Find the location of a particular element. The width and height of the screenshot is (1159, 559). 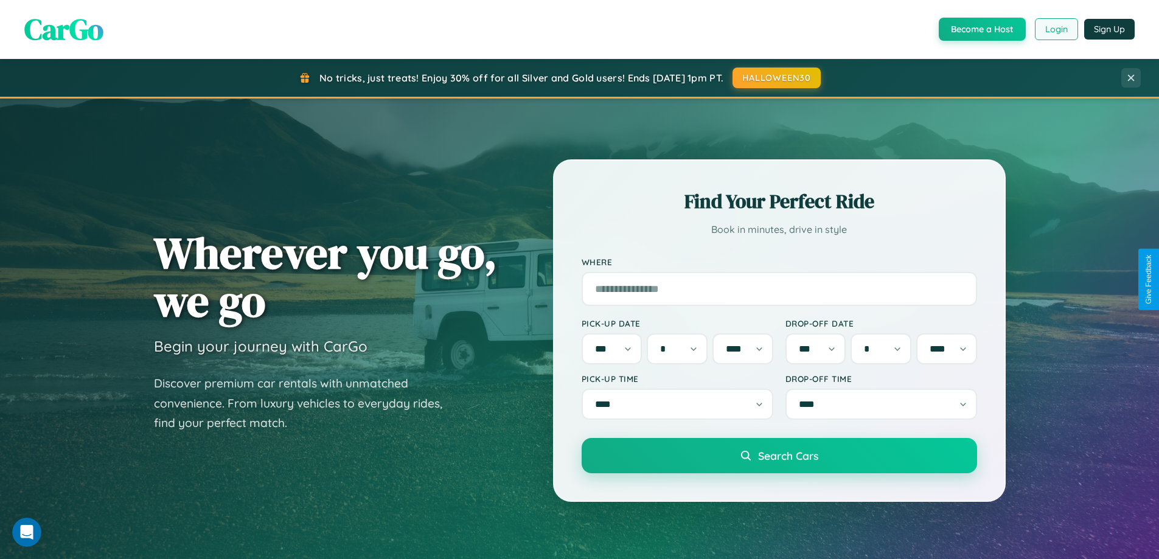

label: Drop-off Date is located at coordinates (881, 323).